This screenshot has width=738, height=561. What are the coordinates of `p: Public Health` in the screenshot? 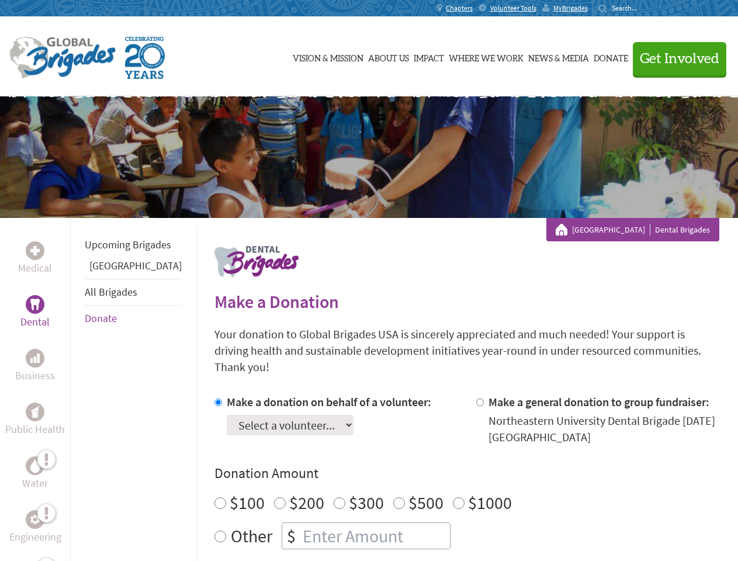 It's located at (35, 429).